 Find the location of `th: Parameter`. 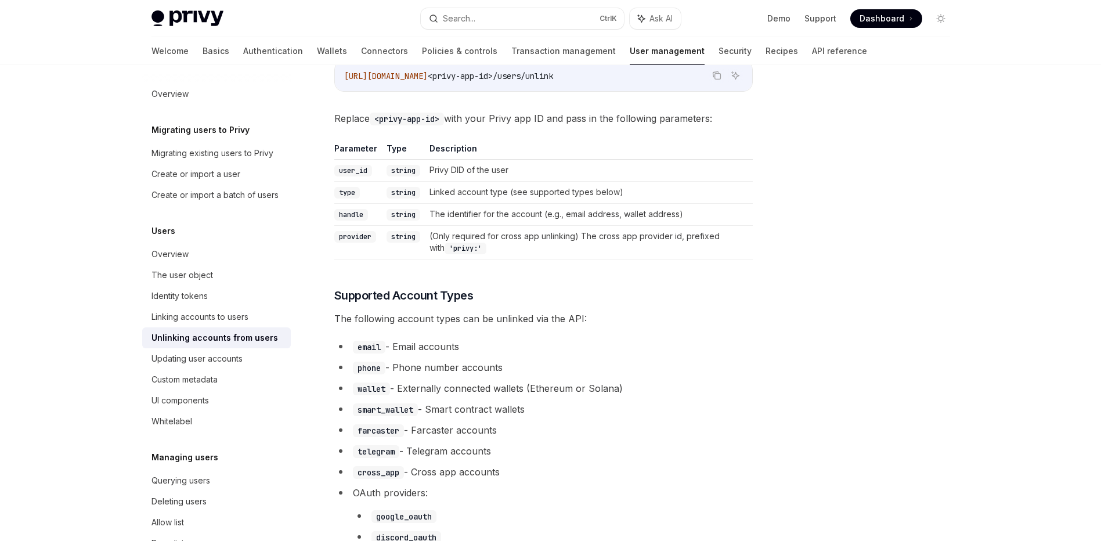

th: Parameter is located at coordinates (358, 151).